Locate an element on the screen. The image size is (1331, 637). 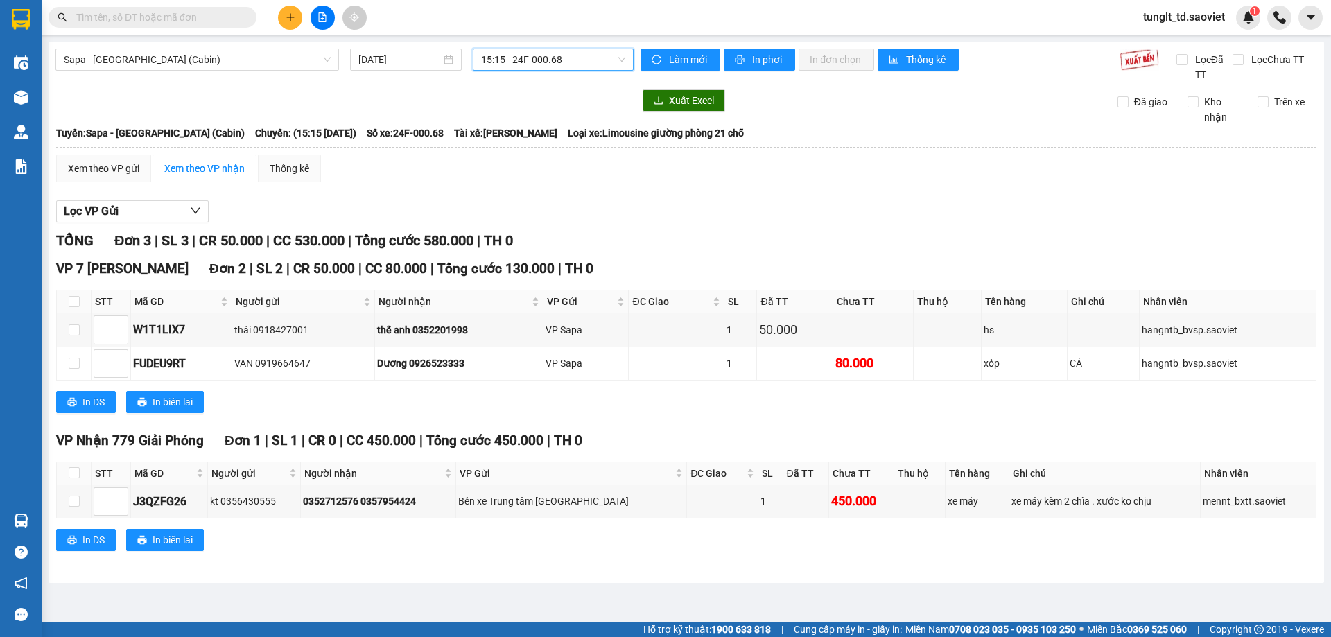
strong: 0708 023 035 - 0935 103 250 is located at coordinates (1012, 629).